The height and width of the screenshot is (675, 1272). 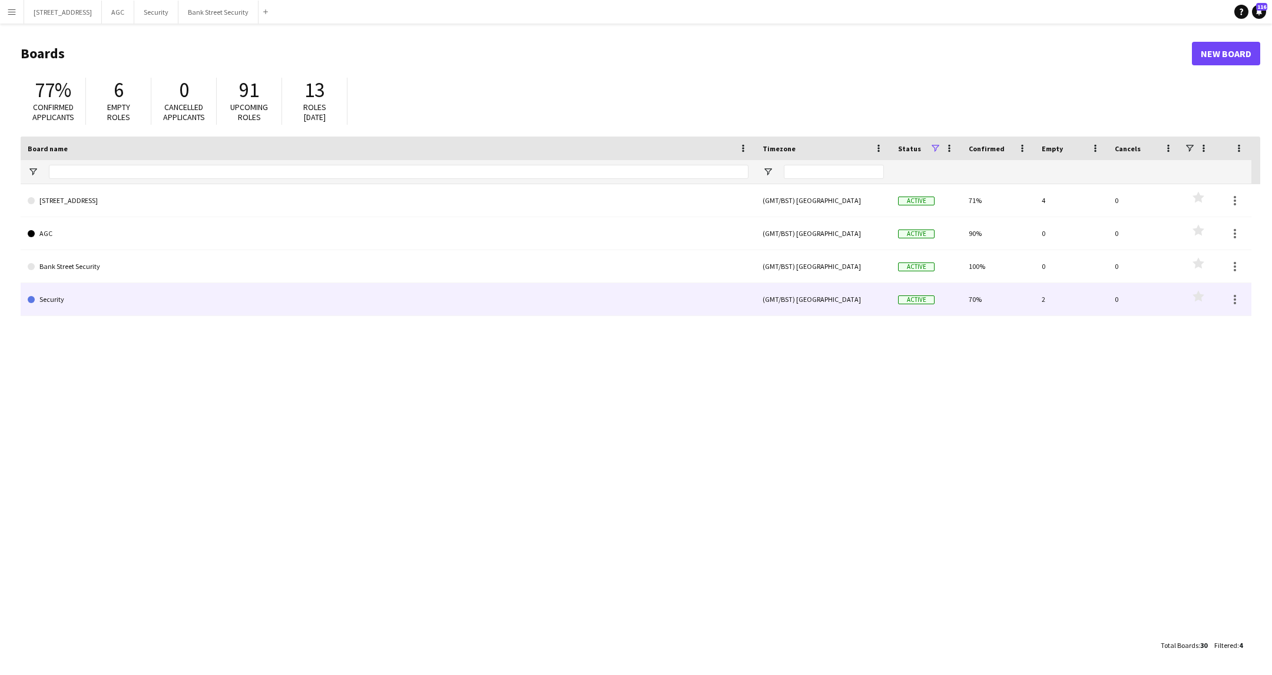 What do you see at coordinates (1127, 148) in the screenshot?
I see `span: Cancels` at bounding box center [1127, 148].